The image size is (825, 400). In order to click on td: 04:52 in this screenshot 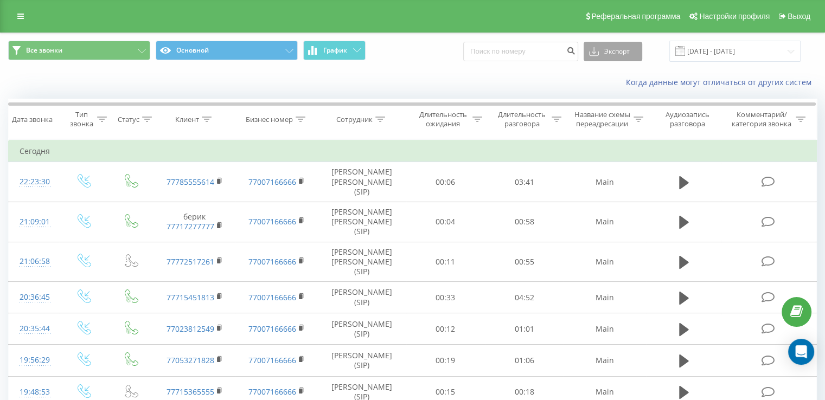, I will do `click(524, 298)`.